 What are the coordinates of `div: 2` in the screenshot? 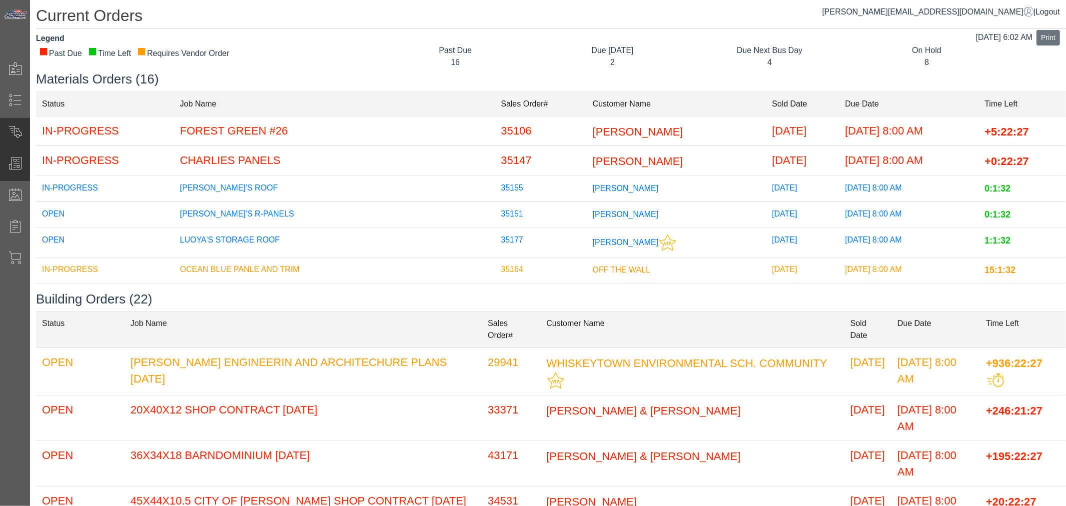 It's located at (612, 62).